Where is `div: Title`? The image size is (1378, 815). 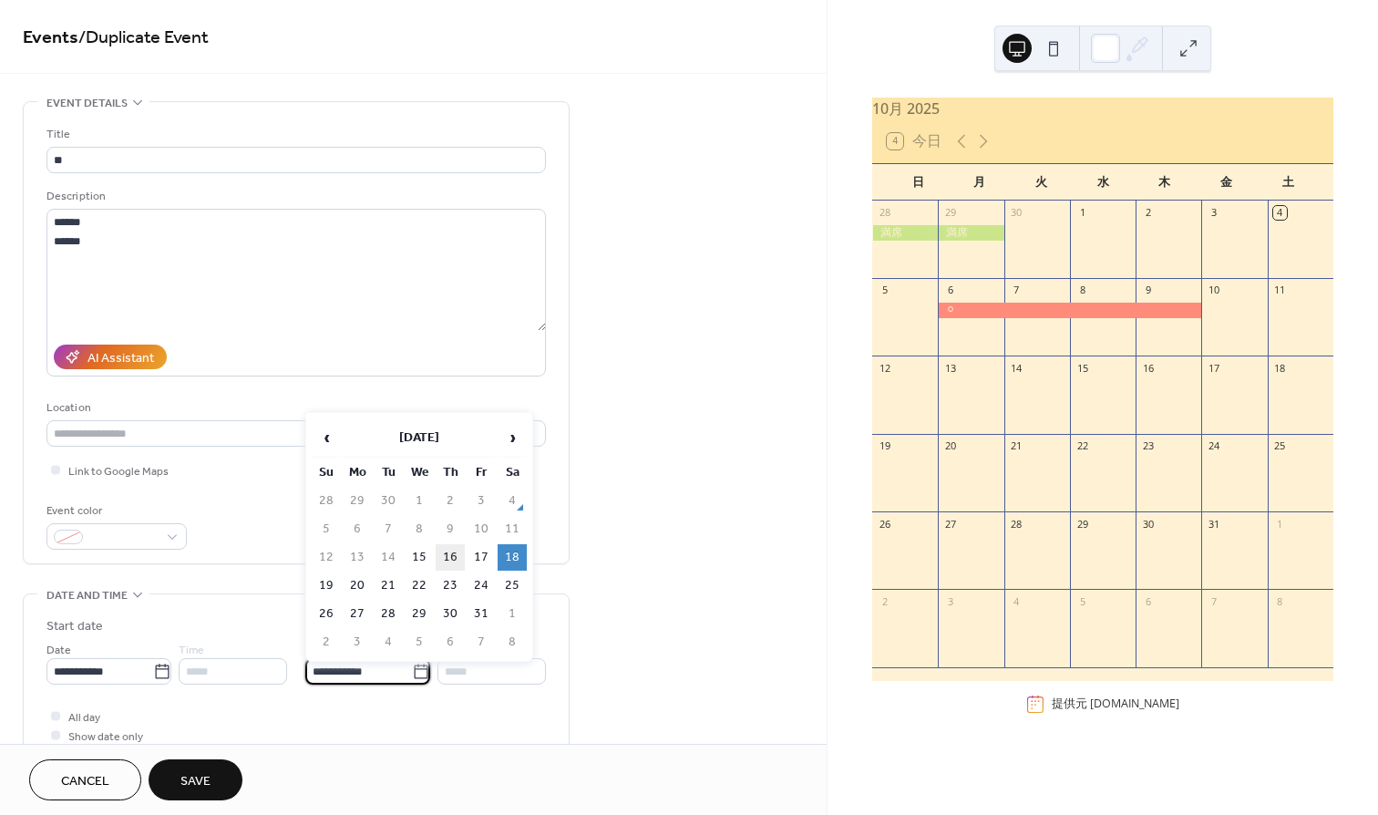
div: Title is located at coordinates (294, 134).